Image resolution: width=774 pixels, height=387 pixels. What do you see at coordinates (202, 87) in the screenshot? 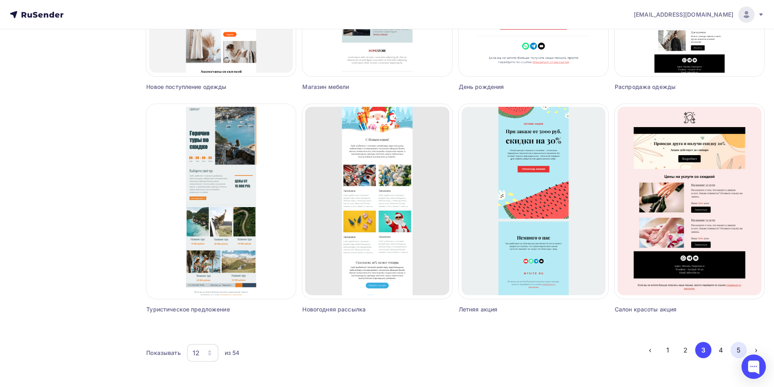
I see `div: Новое поступление одежды` at bounding box center [202, 87].